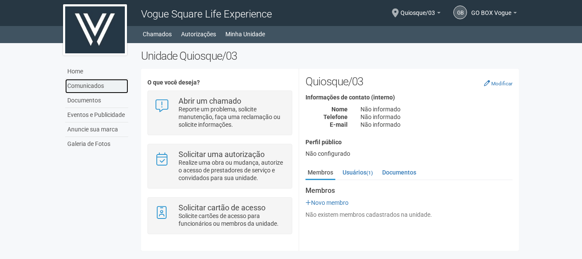 This screenshot has height=259, width=582. What do you see at coordinates (409, 81) in the screenshot?
I see `h2: Quiosque/03` at bounding box center [409, 81].